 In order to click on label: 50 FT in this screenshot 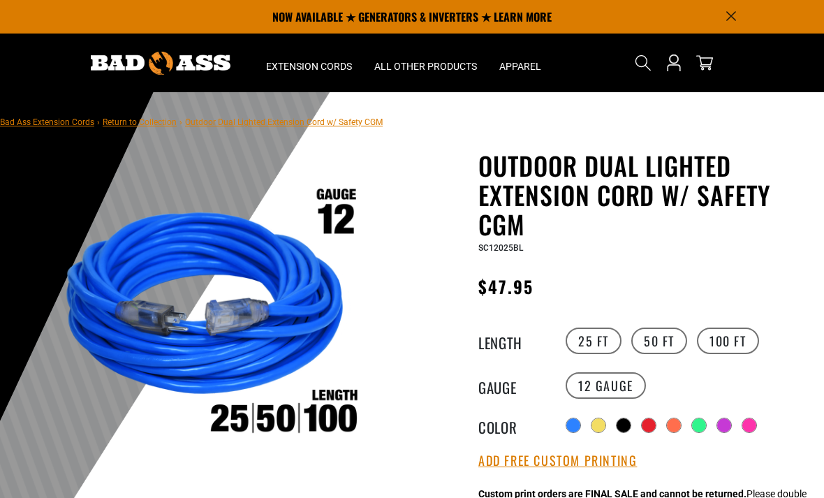, I will do `click(659, 341)`.